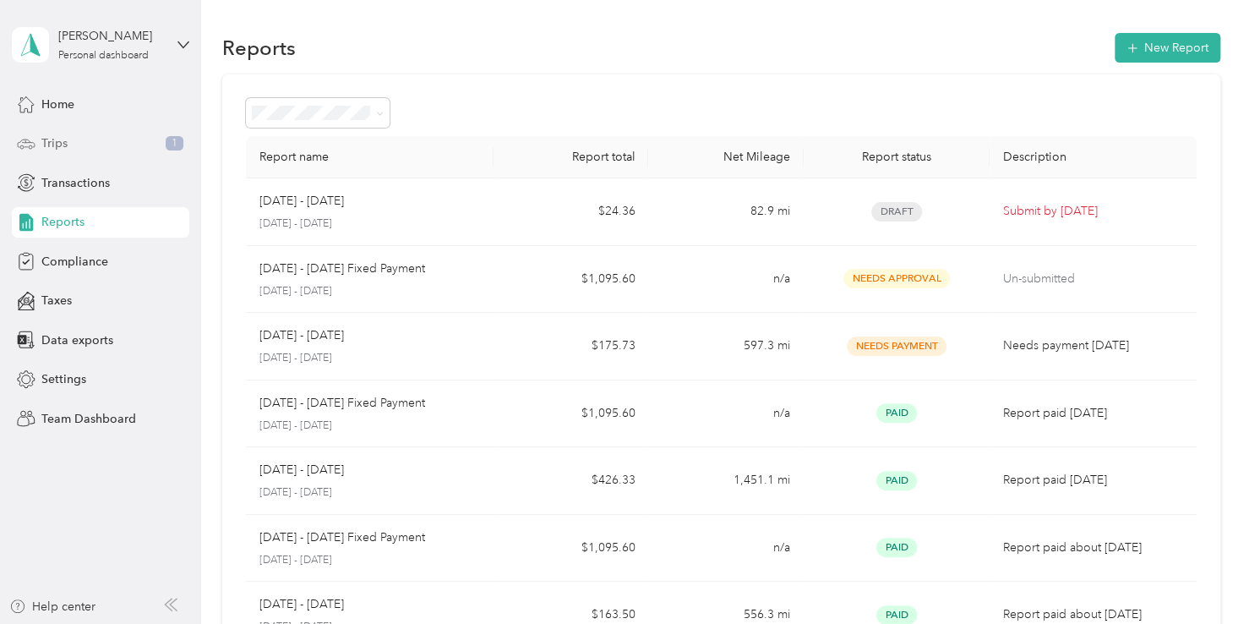  Describe the element at coordinates (54, 143) in the screenshot. I see `span: Trips` at that location.